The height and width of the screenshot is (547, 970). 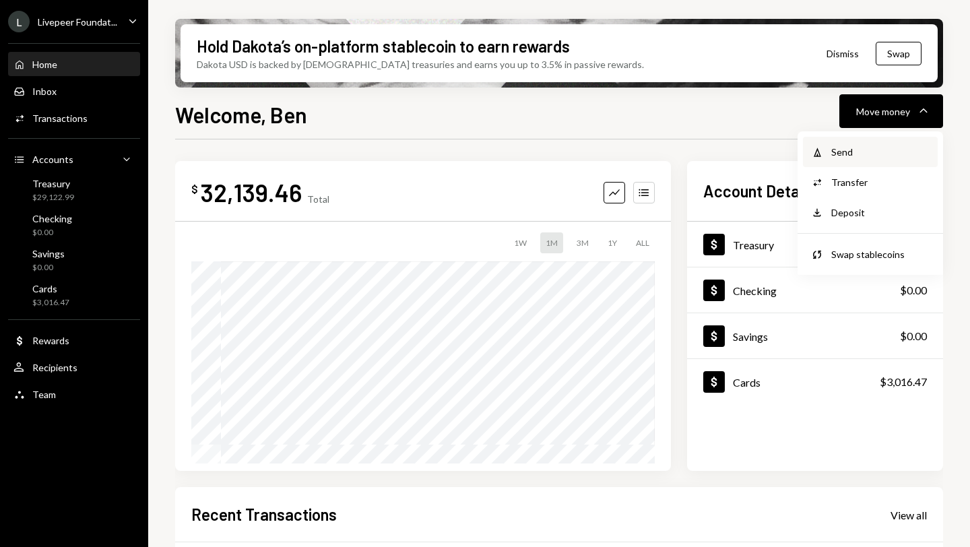 I want to click on div: Transfer, so click(x=880, y=182).